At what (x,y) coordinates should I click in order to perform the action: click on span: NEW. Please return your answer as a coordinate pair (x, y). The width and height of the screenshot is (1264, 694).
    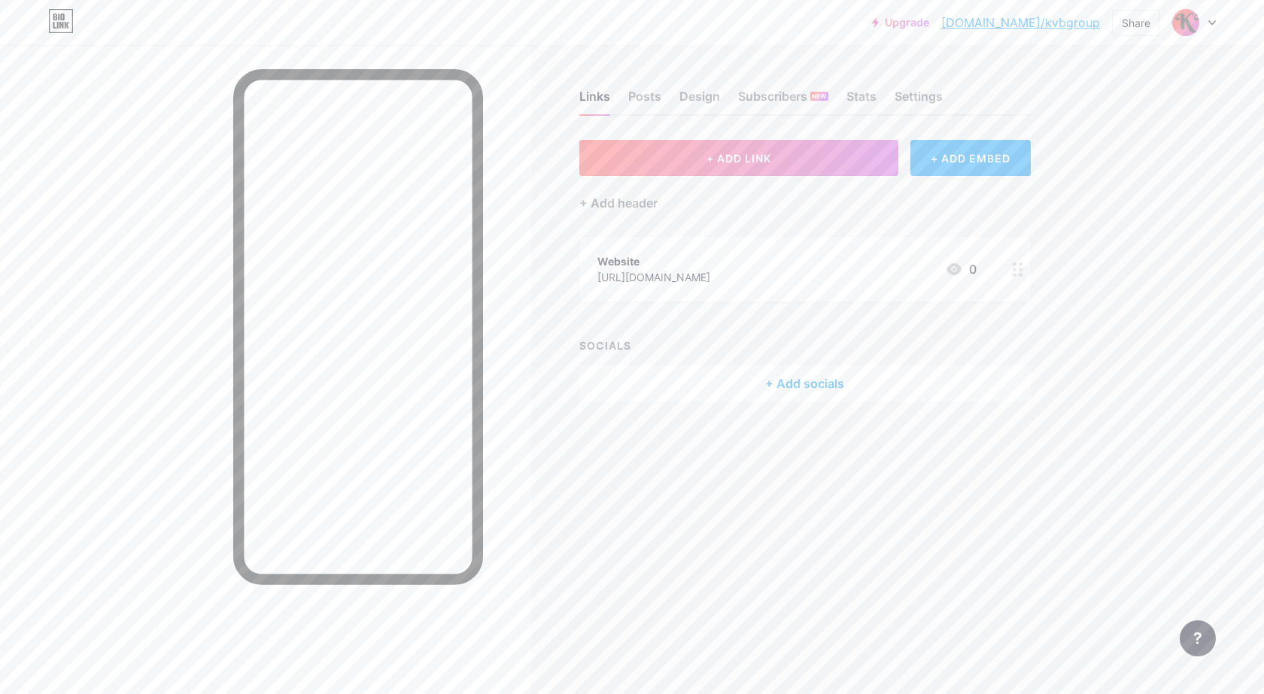
    Looking at the image, I should click on (819, 96).